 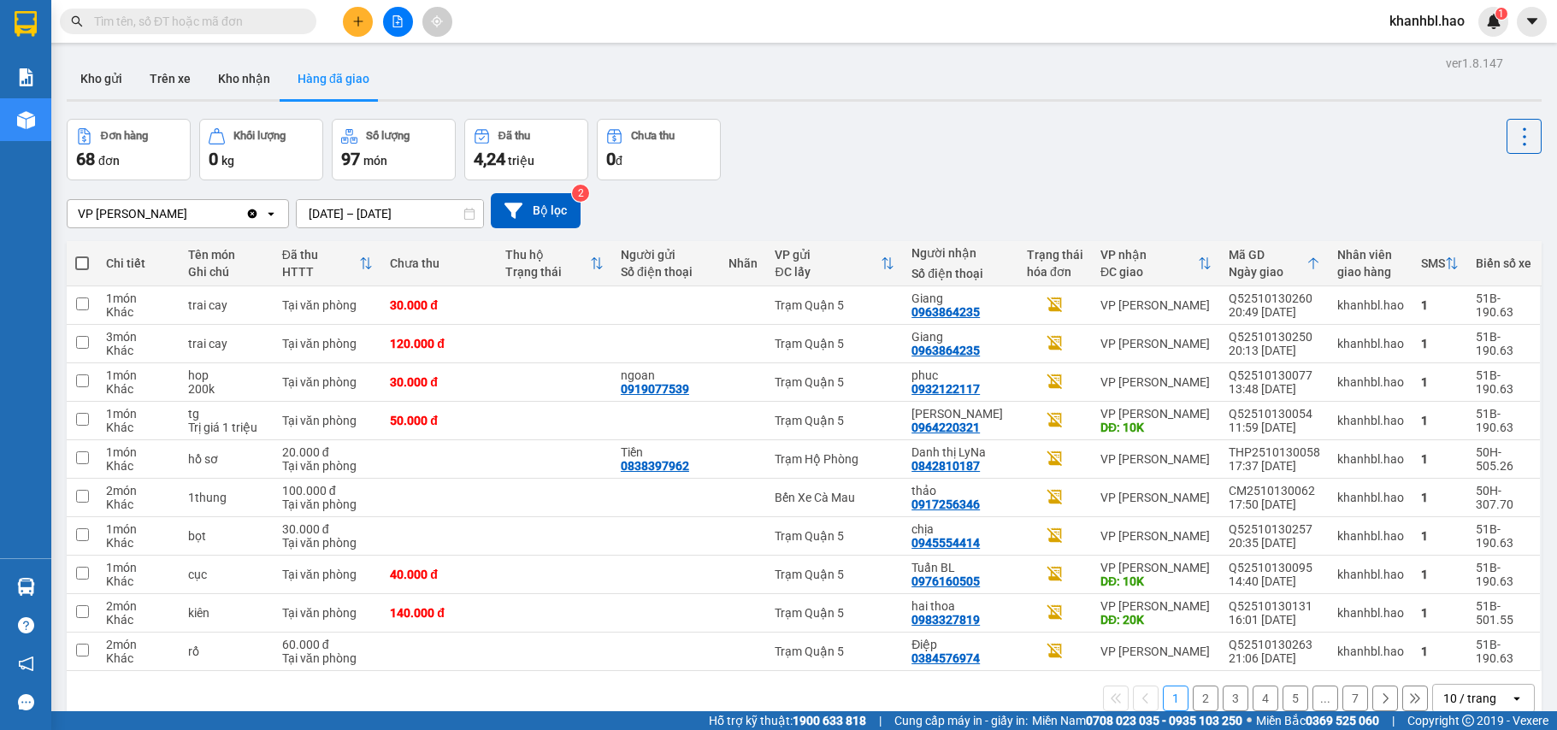 What do you see at coordinates (1274, 491) in the screenshot?
I see `div: CM2510130062` at bounding box center [1274, 491].